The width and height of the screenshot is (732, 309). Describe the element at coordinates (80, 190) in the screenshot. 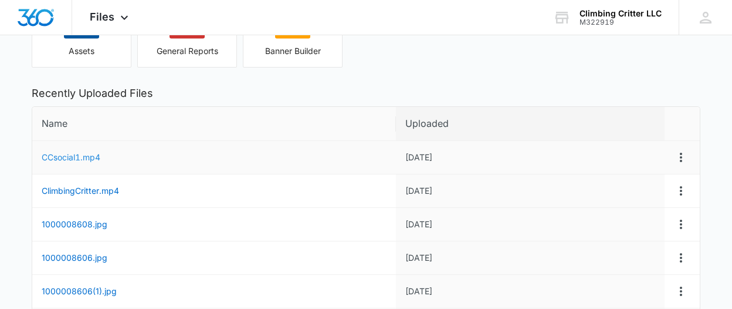

I see `a: ClimbingCritter.mp4` at that location.